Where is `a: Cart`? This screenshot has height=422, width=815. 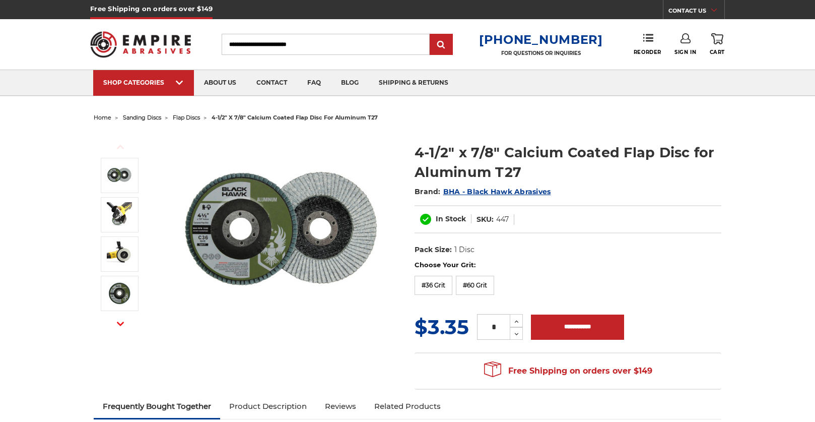 a: Cart is located at coordinates (718, 44).